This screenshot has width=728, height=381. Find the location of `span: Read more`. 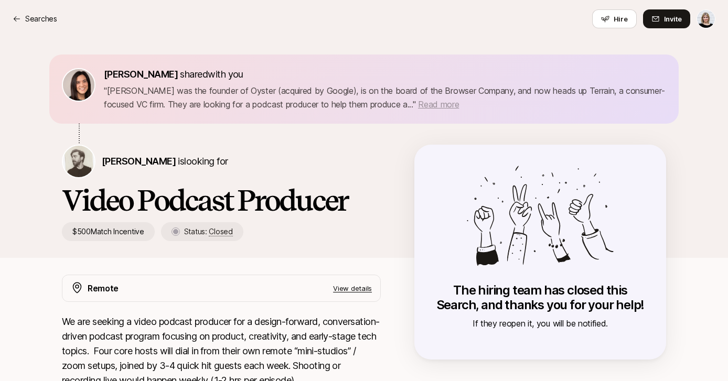

span: Read more is located at coordinates (438, 104).